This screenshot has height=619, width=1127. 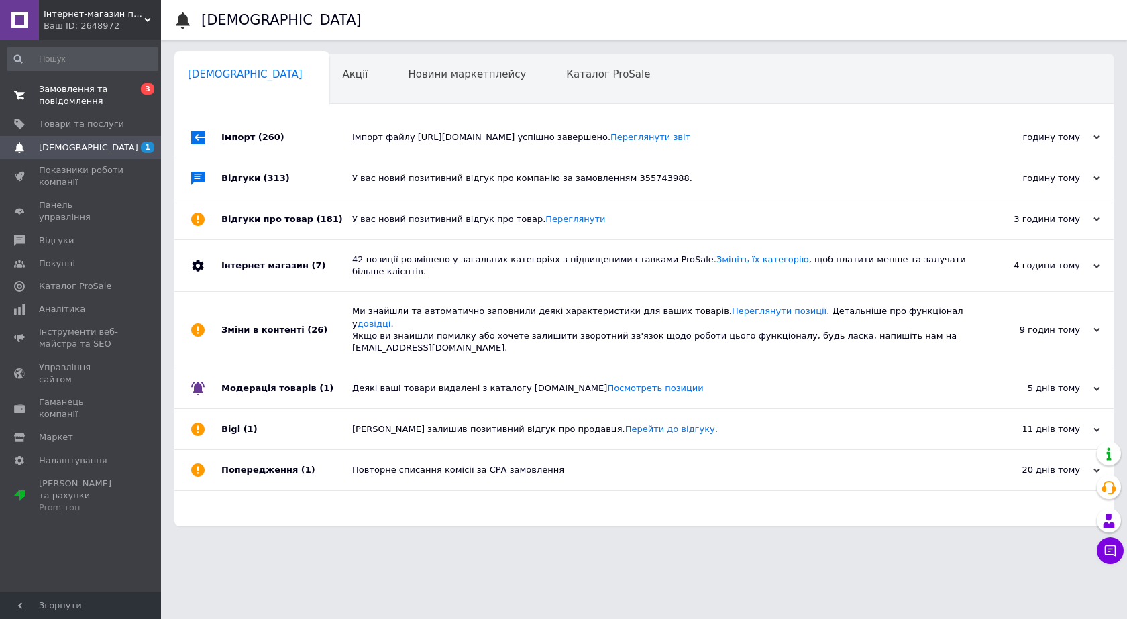 What do you see at coordinates (81, 124) in the screenshot?
I see `span: Товари та послуги` at bounding box center [81, 124].